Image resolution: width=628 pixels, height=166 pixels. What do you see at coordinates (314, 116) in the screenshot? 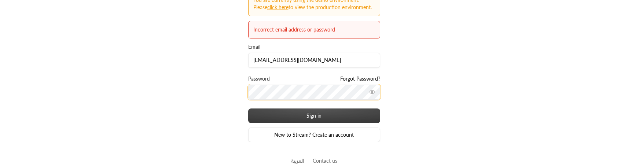
I see `button: Sign in` at bounding box center [314, 116].